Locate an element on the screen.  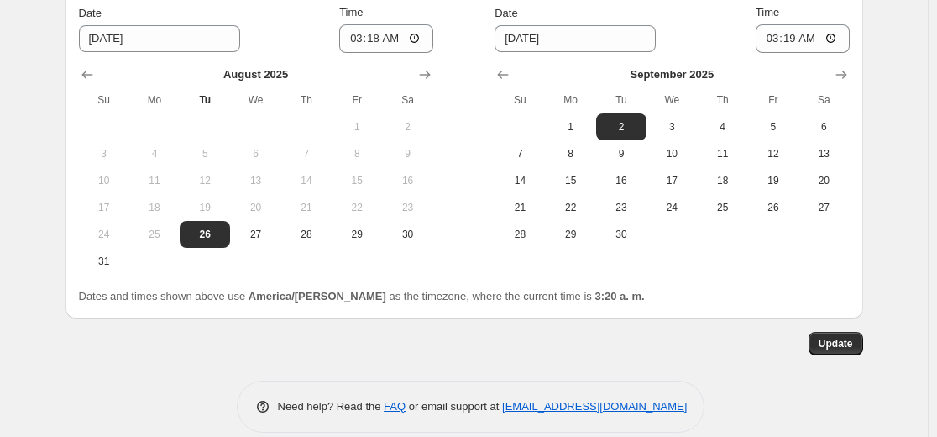
button: Thursday September 18 2025 is located at coordinates (722, 180).